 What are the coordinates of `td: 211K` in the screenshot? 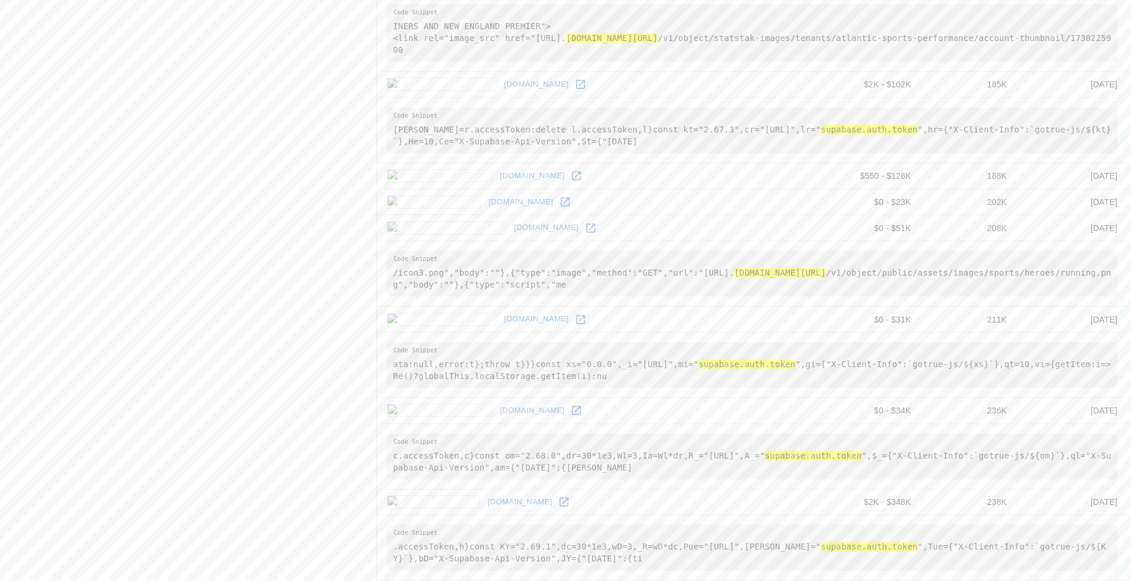 It's located at (968, 319).